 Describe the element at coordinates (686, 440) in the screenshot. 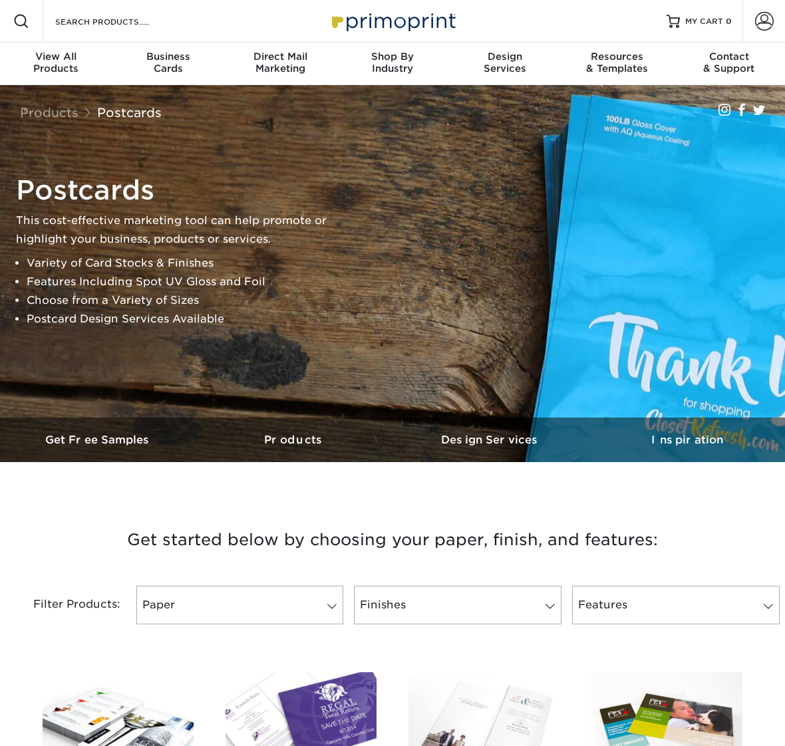

I see `h3: Inspiration` at that location.